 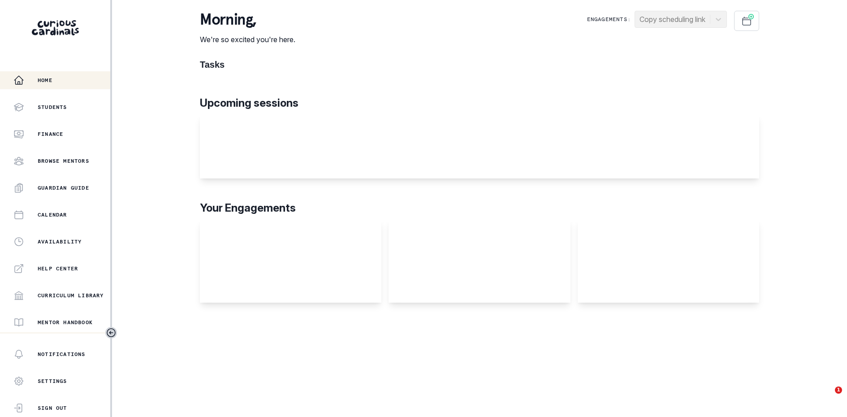 I want to click on p: Engagements:, so click(x=609, y=19).